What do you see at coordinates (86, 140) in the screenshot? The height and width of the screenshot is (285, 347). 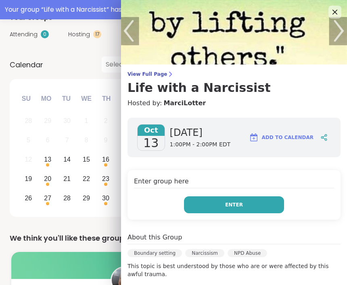 I see `div: Not available Wednesday, October 8th, 2025` at bounding box center [86, 140].